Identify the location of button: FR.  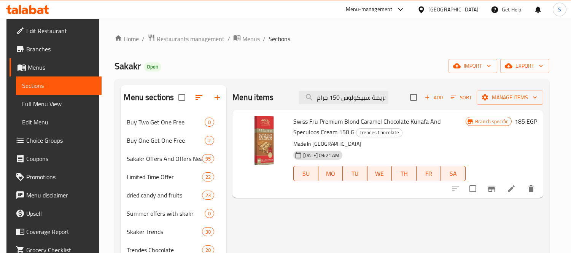
(429, 173).